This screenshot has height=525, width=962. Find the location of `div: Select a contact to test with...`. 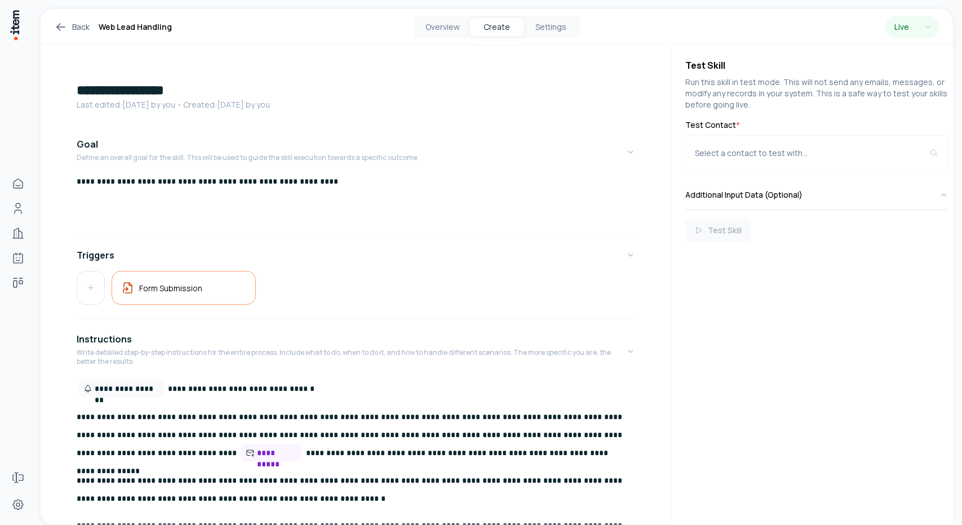

div: Select a contact to test with... is located at coordinates (812, 153).